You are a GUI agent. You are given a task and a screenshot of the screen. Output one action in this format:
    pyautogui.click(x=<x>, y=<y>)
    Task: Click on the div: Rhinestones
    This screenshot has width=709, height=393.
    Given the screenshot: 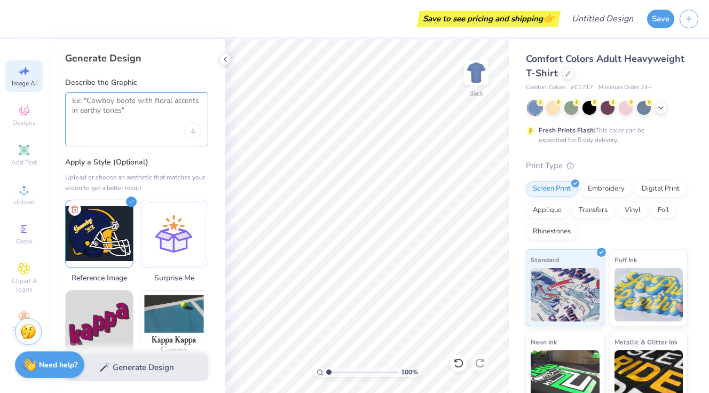 What is the action you would take?
    pyautogui.click(x=552, y=232)
    